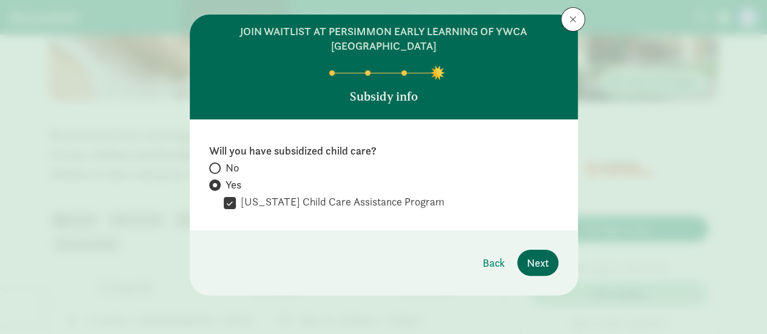 The height and width of the screenshot is (334, 767). I want to click on label: Will you have subsidized child care?, so click(384, 151).